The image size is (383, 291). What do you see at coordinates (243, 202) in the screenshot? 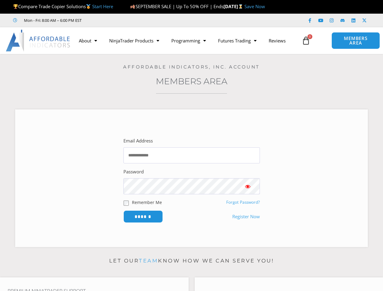
I see `a: Forgot Password?` at bounding box center [243, 202].